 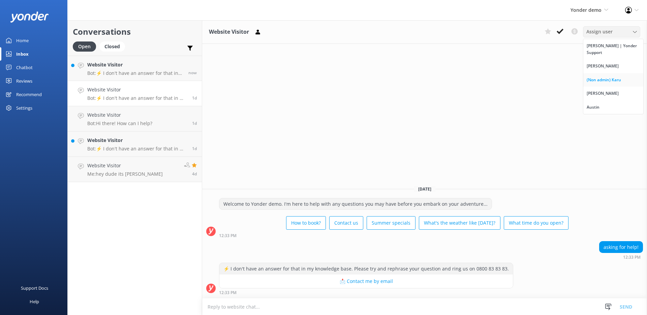 I want to click on div: Settings, so click(x=24, y=108).